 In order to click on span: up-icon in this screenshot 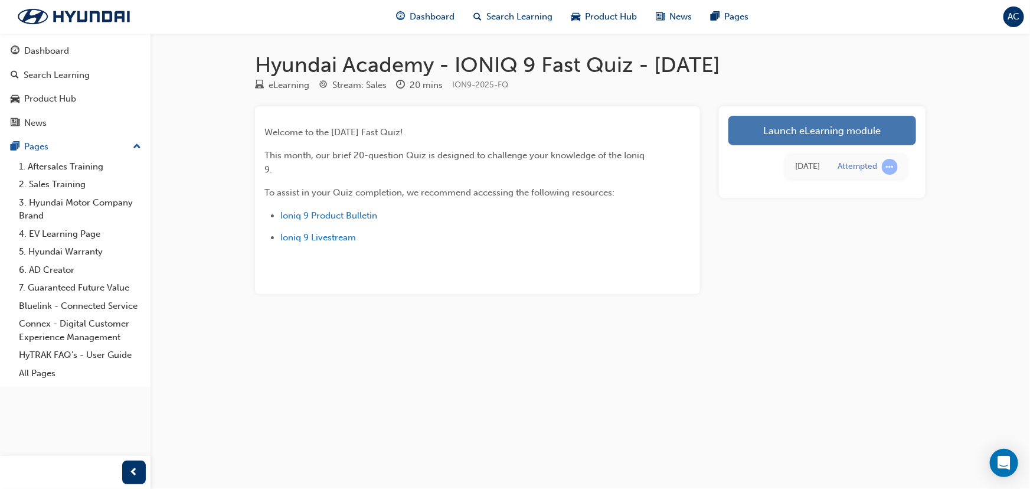, I will do `click(137, 147)`.